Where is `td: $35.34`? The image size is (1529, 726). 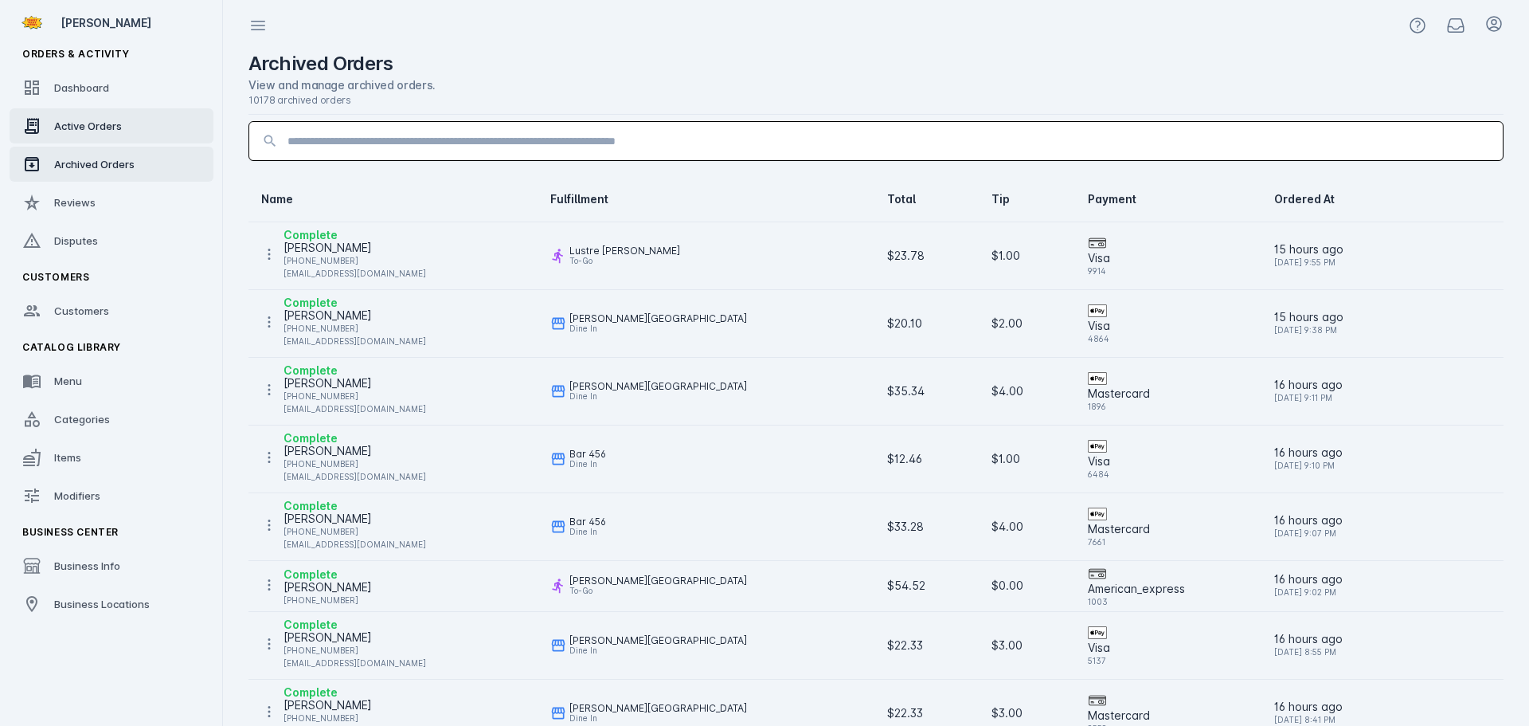
td: $35.34 is located at coordinates (926, 390).